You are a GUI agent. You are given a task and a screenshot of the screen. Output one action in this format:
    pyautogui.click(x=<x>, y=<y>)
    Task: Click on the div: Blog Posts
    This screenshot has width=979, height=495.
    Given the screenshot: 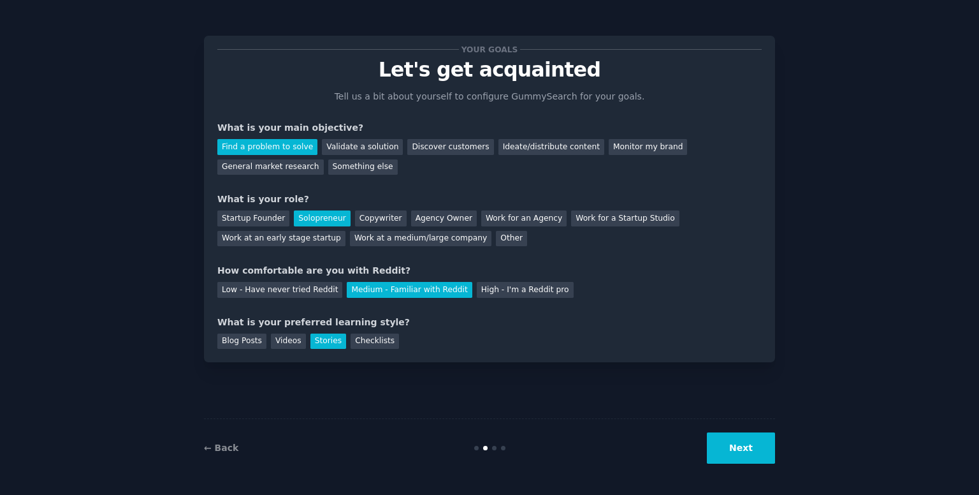 What is the action you would take?
    pyautogui.click(x=242, y=341)
    